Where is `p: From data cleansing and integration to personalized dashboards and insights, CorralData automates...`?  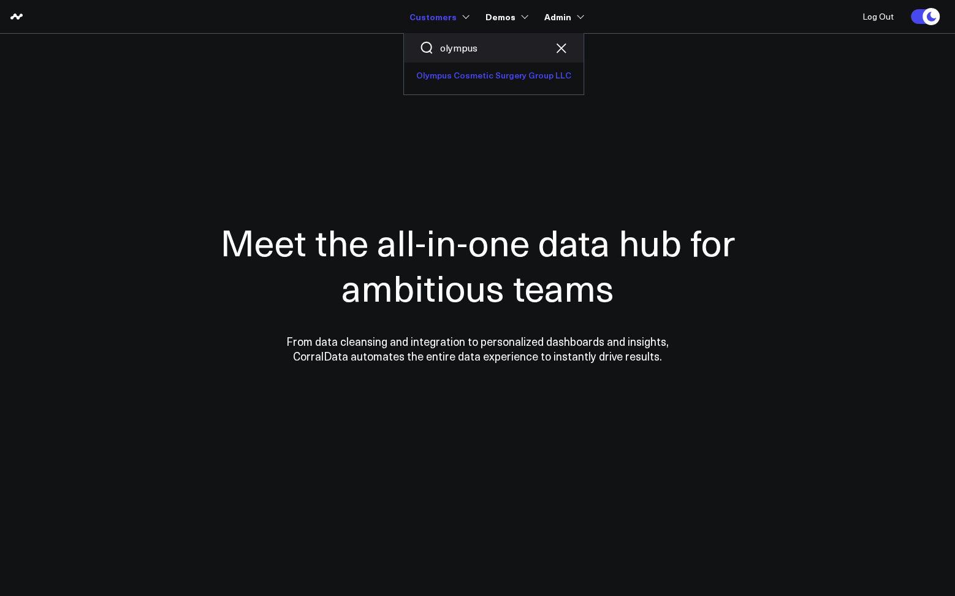
p: From data cleansing and integration to personalized dashboards and insights, CorralData automates... is located at coordinates (477, 349).